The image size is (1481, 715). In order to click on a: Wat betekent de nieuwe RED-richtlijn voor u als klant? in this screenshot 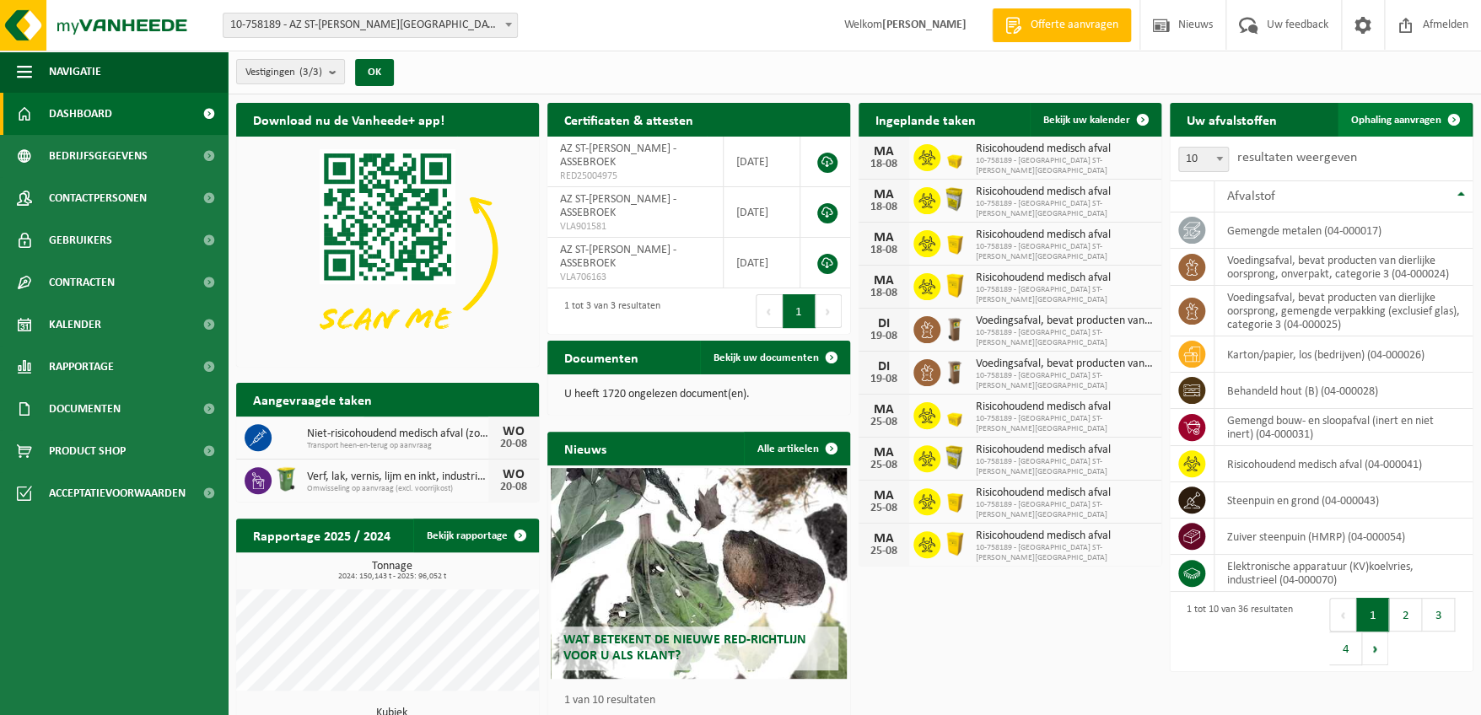, I will do `click(699, 573)`.